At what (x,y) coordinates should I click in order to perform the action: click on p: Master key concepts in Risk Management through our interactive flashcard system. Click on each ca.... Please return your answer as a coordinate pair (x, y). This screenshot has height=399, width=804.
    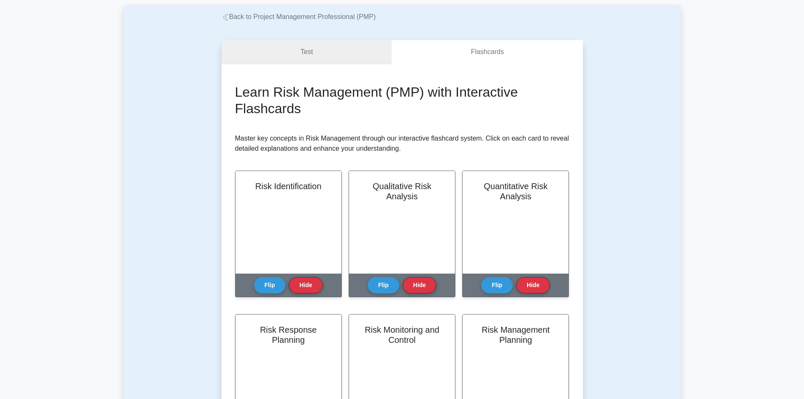
    Looking at the image, I should click on (402, 143).